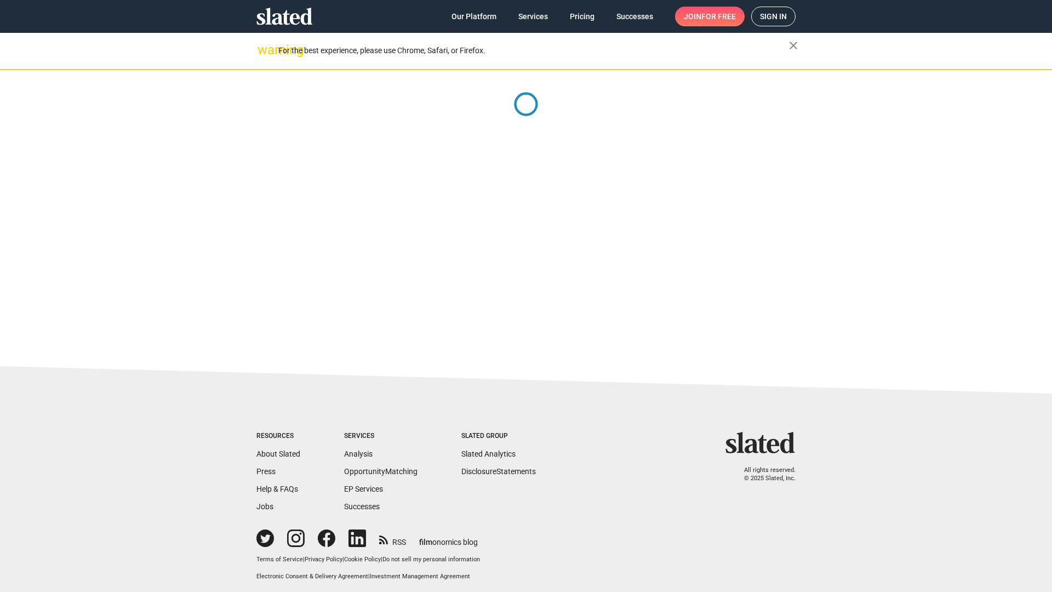 This screenshot has height=592, width=1052. Describe the element at coordinates (362, 559) in the screenshot. I see `a: Cookie Policy` at that location.